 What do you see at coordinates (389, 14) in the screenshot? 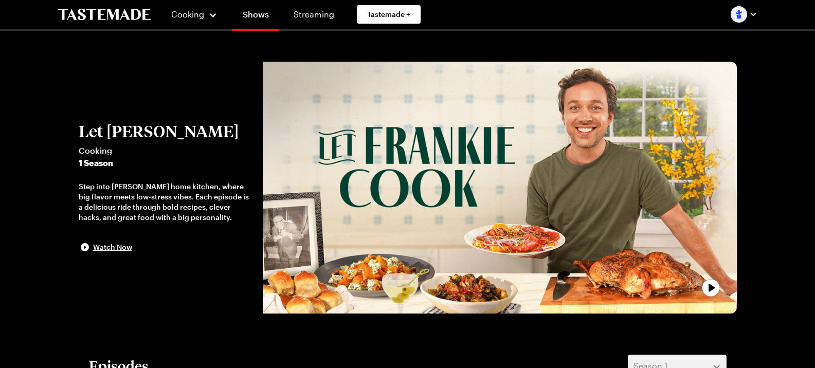
I see `span: Tastemade +` at bounding box center [389, 14].